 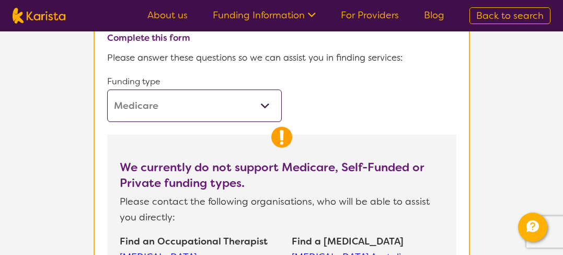 I want to click on a: About us, so click(x=167, y=15).